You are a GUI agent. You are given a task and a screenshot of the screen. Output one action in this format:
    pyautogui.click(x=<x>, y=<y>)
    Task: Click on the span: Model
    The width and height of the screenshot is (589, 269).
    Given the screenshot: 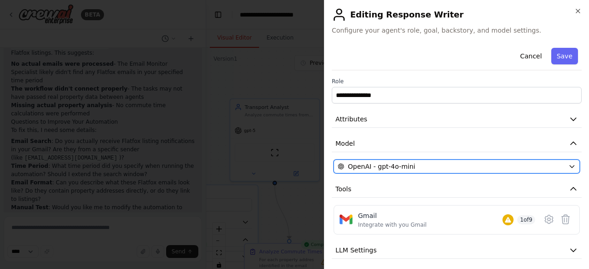 What is the action you would take?
    pyautogui.click(x=345, y=144)
    